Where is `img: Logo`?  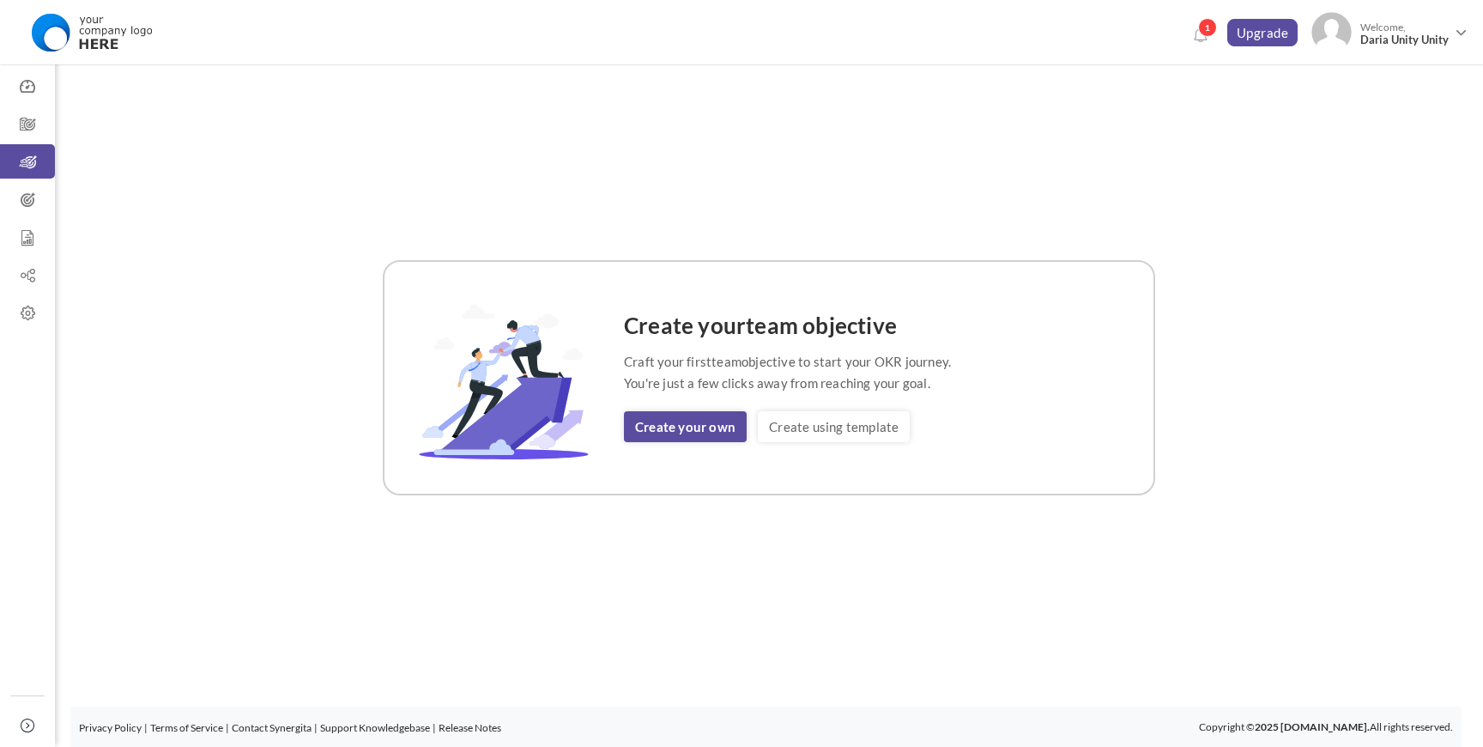 img: Logo is located at coordinates (91, 33).